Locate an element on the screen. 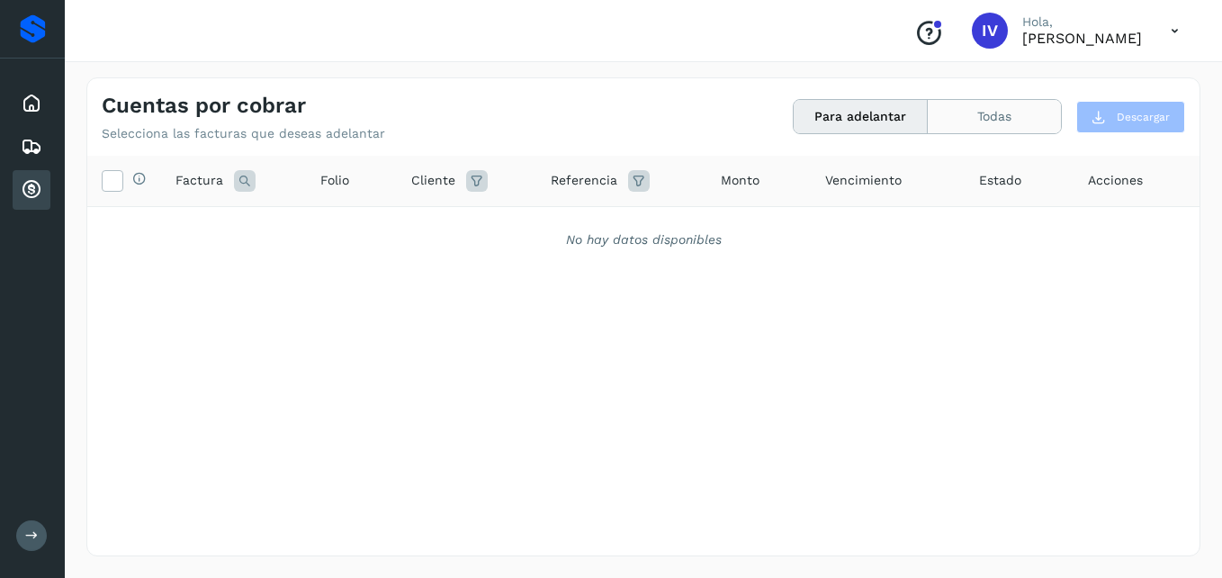  span: Descargar is located at coordinates (1143, 117).